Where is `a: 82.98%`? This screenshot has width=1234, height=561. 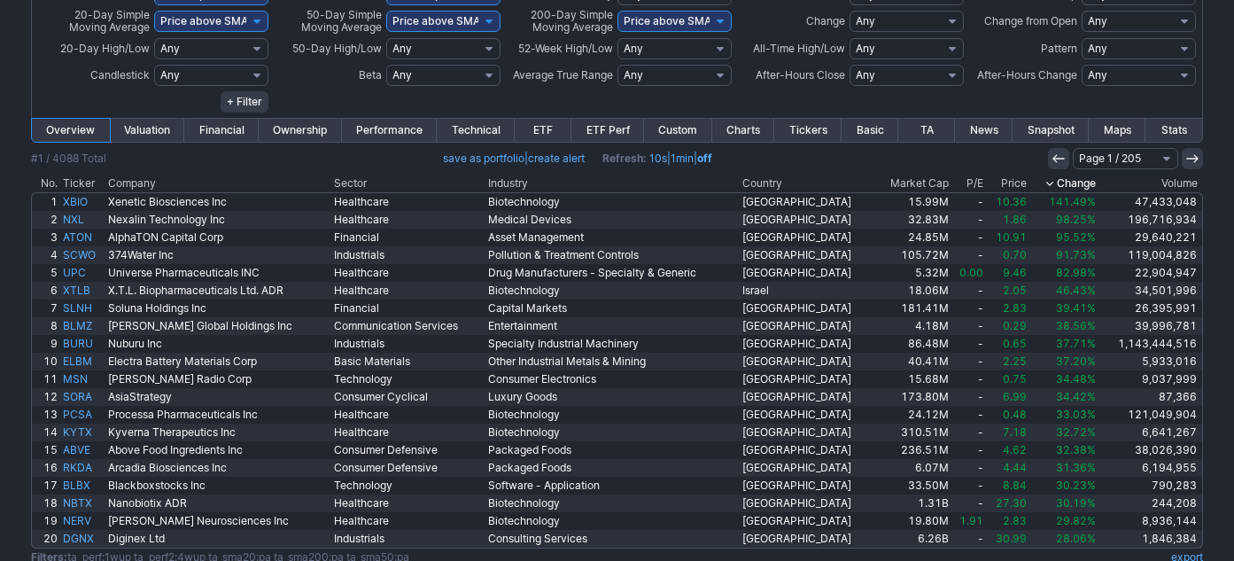 a: 82.98% is located at coordinates (1064, 273).